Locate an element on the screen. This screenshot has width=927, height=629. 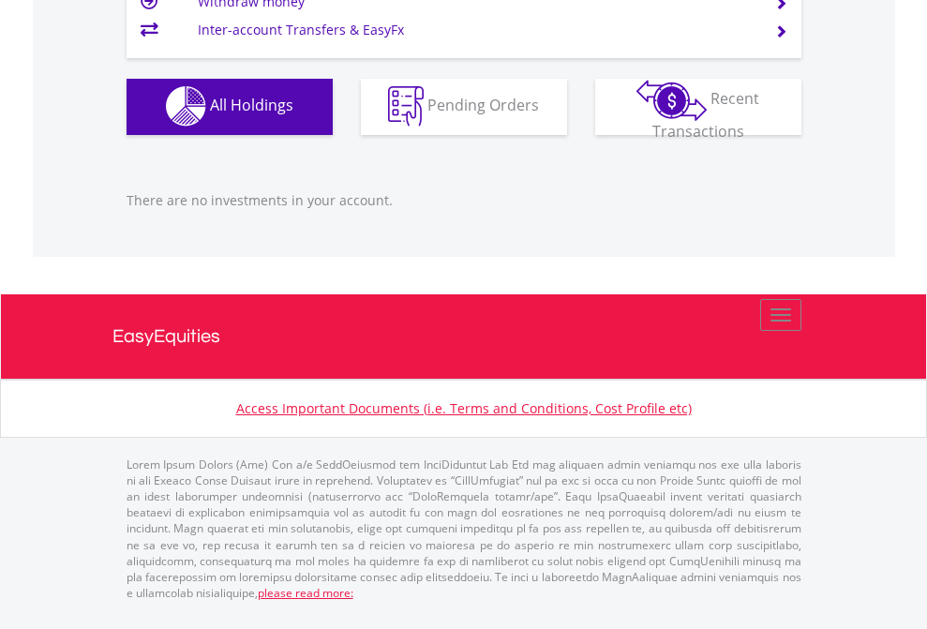
a: EasyEquities is located at coordinates (464, 337).